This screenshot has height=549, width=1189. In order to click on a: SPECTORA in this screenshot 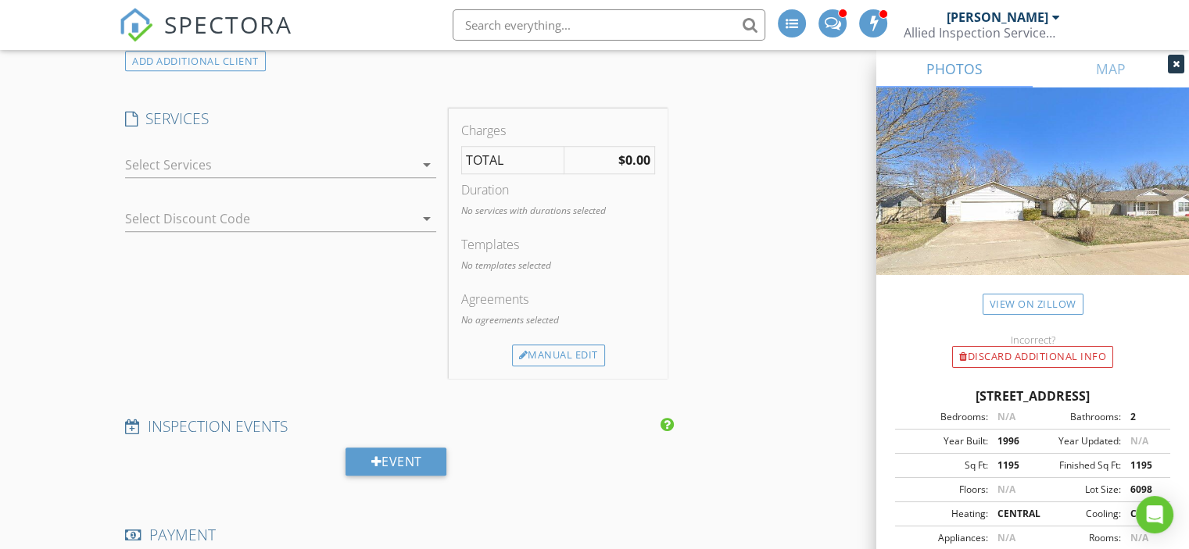, I will do `click(206, 38)`.